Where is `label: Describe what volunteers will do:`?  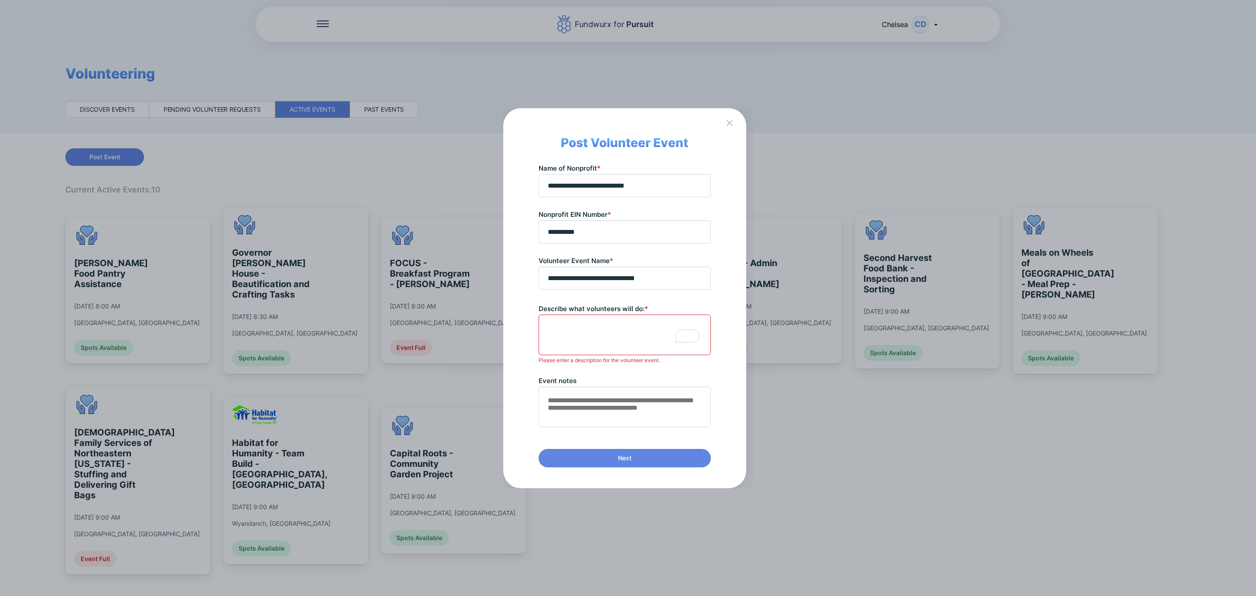 label: Describe what volunteers will do: is located at coordinates (593, 308).